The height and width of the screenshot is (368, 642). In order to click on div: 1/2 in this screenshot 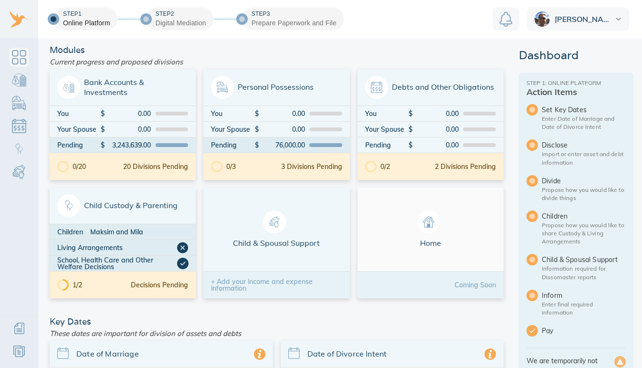, I will do `click(70, 285)`.